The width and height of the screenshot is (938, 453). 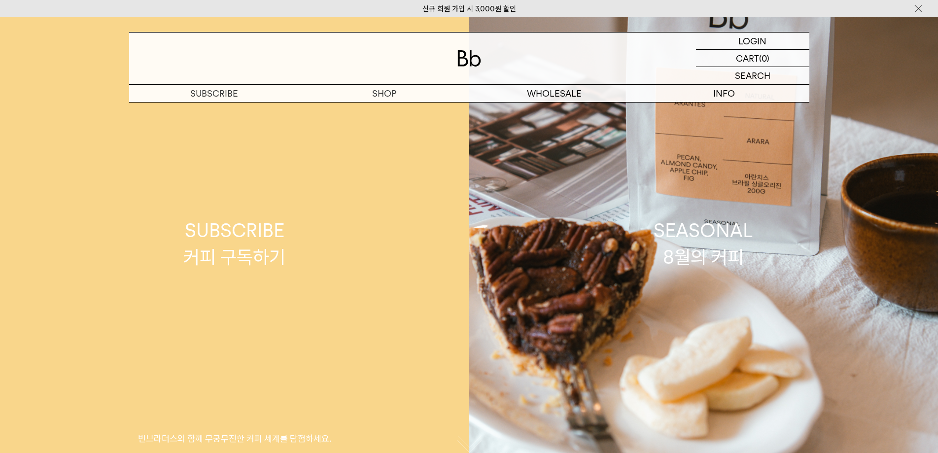 I want to click on p: INFO, so click(x=724, y=93).